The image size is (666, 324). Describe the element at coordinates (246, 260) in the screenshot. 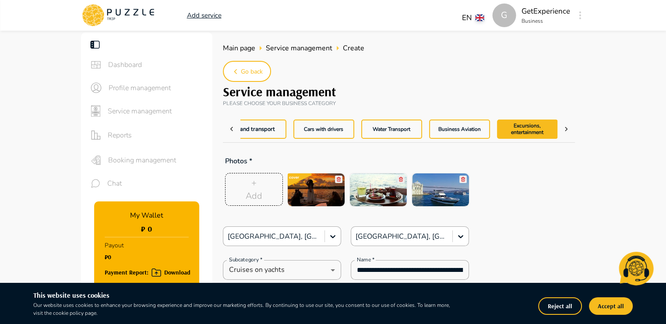

I see `label: Subcategory *` at that location.